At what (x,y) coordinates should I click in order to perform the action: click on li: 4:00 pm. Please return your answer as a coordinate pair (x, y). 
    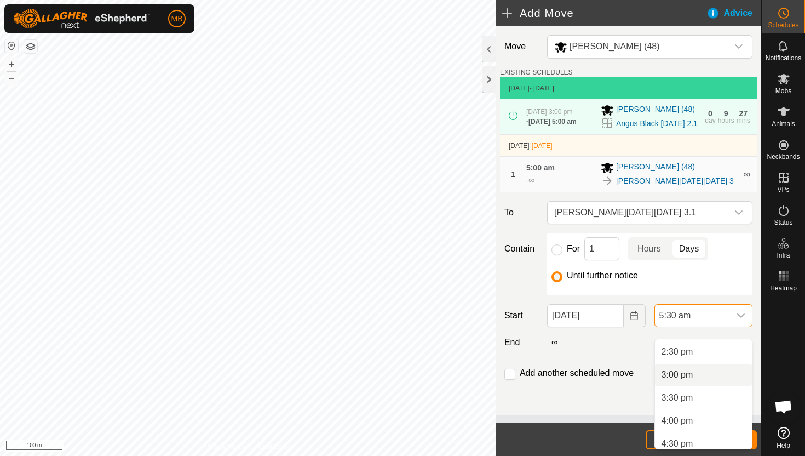
    Looking at the image, I should click on (703, 420).